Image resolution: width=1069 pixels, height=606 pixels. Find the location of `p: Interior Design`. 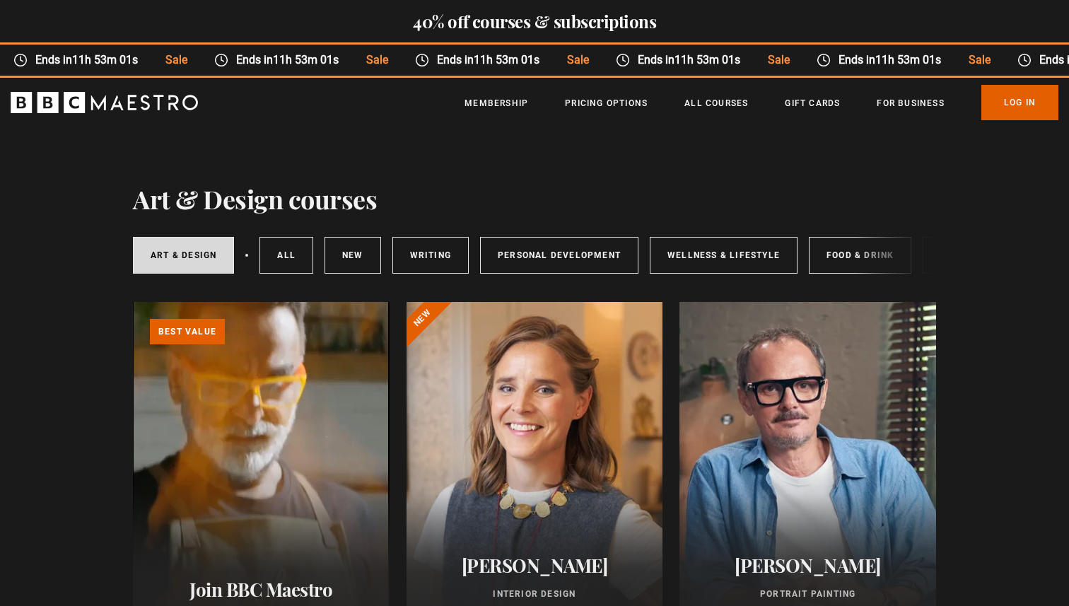

p: Interior Design is located at coordinates (535, 594).